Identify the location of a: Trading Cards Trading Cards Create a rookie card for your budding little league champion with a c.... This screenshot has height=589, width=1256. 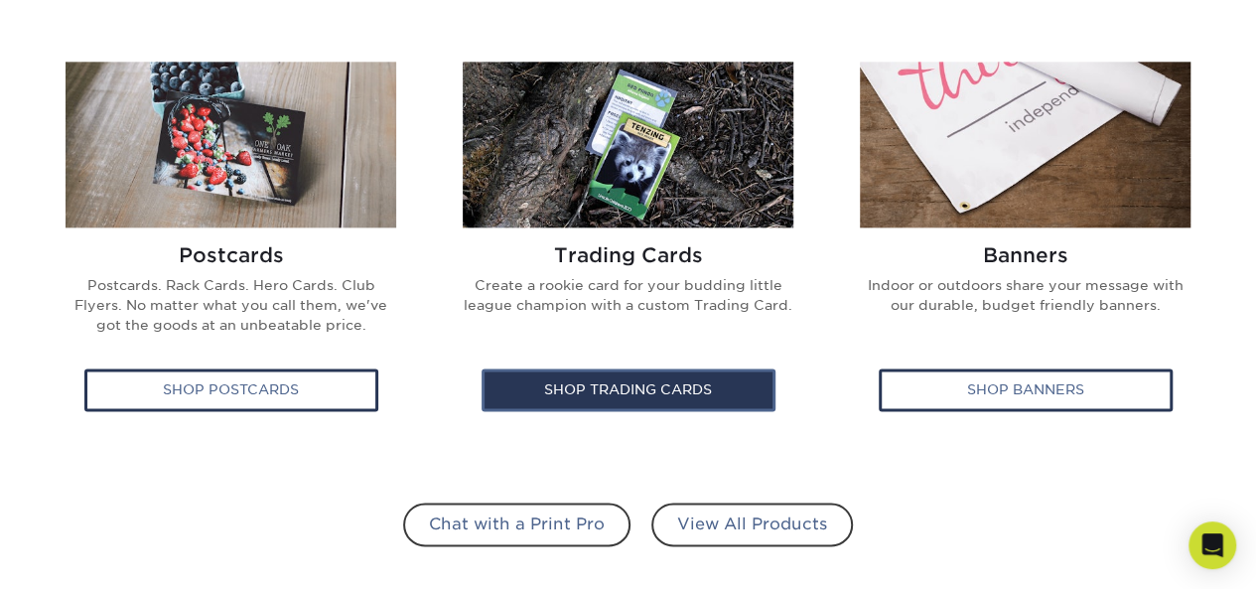
(628, 246).